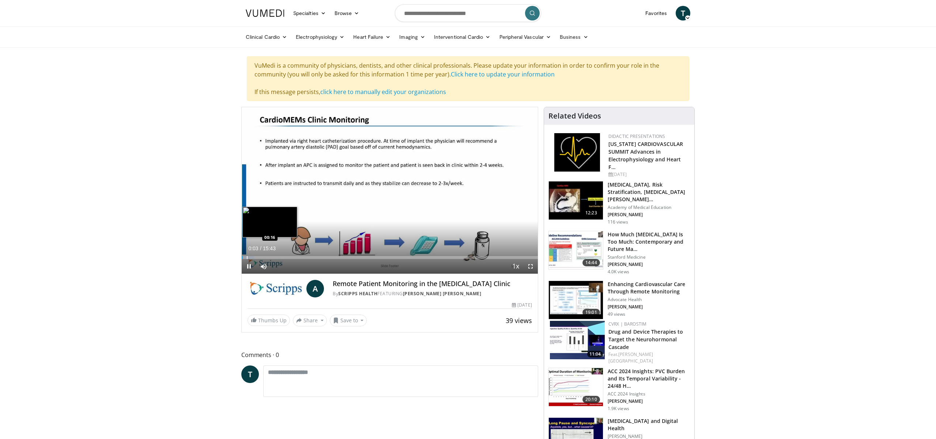  What do you see at coordinates (525, 37) in the screenshot?
I see `a: Peripheral Vascular` at bounding box center [525, 37].